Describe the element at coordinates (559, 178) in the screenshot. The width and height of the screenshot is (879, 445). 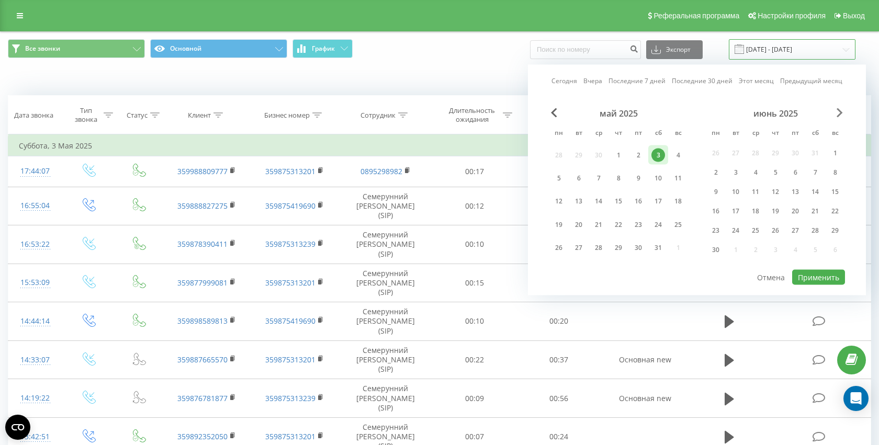
I see `div: пн 5 мая 2025 г.` at that location.